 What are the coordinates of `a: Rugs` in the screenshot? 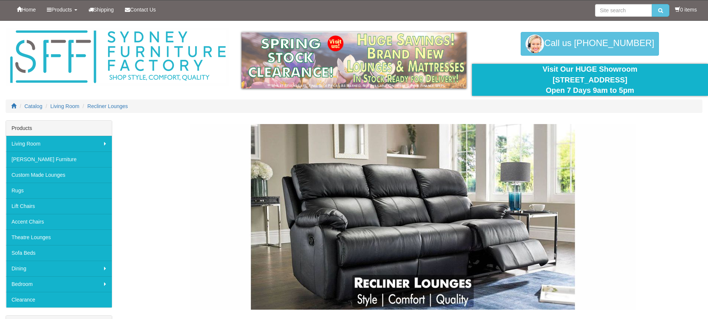 It's located at (59, 191).